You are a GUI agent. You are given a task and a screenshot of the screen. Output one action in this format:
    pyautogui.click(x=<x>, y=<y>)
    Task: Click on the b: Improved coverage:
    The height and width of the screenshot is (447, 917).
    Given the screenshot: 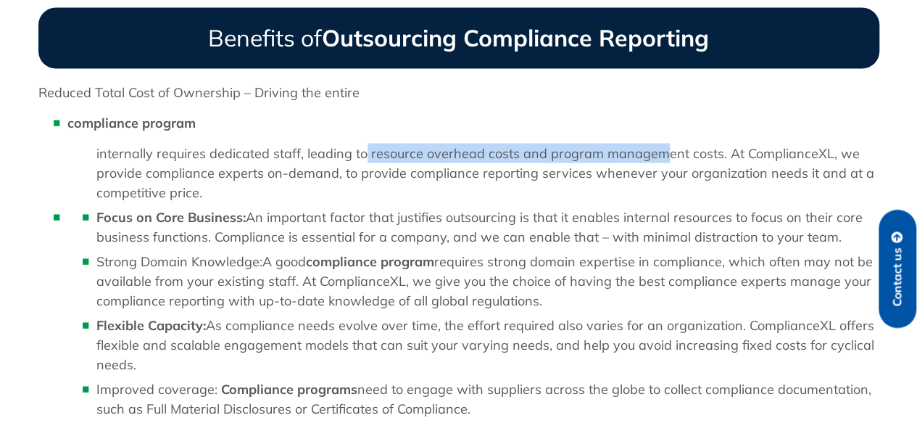 What is the action you would take?
    pyautogui.click(x=157, y=388)
    